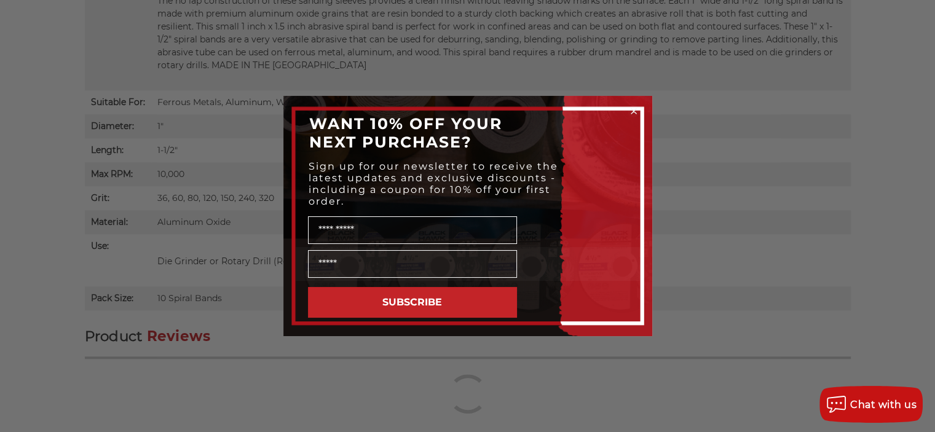 The height and width of the screenshot is (432, 935). I want to click on span: WANT 10% OFF YOUR NEXT PURCHASE?, so click(406, 133).